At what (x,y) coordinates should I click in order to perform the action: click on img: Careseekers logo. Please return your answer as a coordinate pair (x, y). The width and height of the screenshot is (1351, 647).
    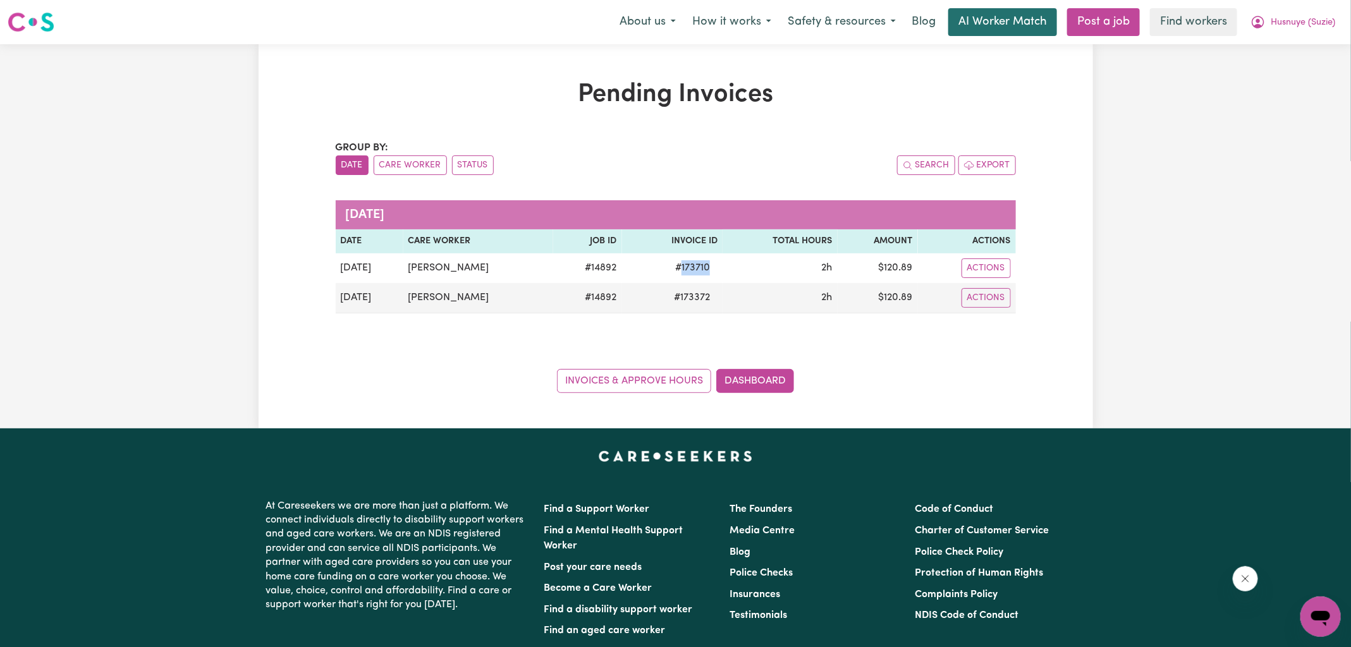
    Looking at the image, I should click on (31, 22).